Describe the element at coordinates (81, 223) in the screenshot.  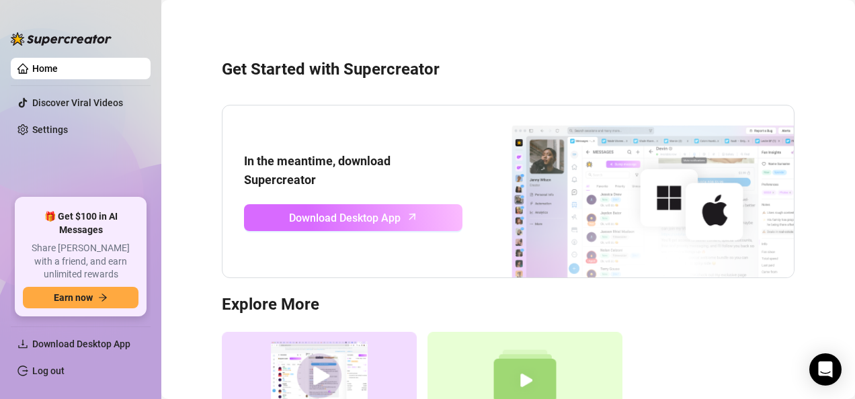
I see `span: 🎁 Get $100 in AI Messages` at that location.